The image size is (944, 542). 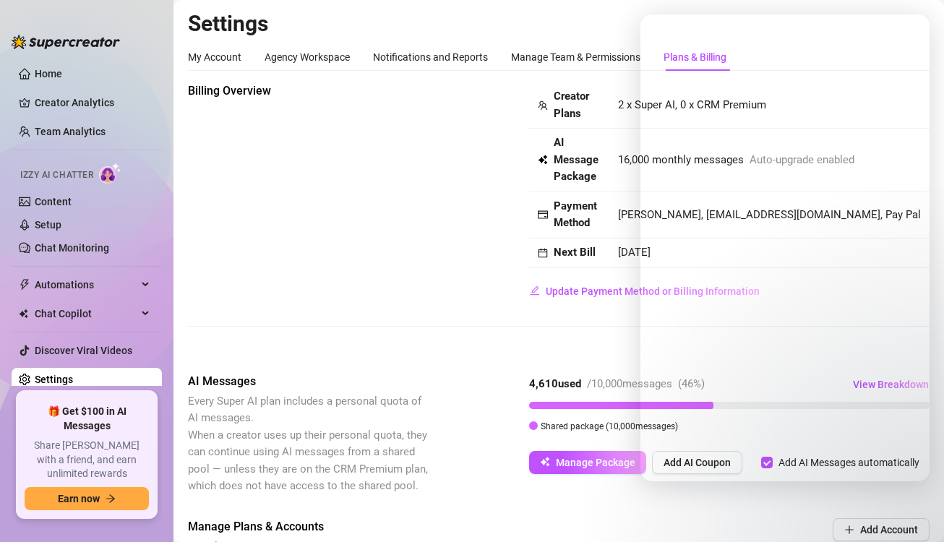 What do you see at coordinates (72, 248) in the screenshot?
I see `a: Chat Monitoring` at bounding box center [72, 248].